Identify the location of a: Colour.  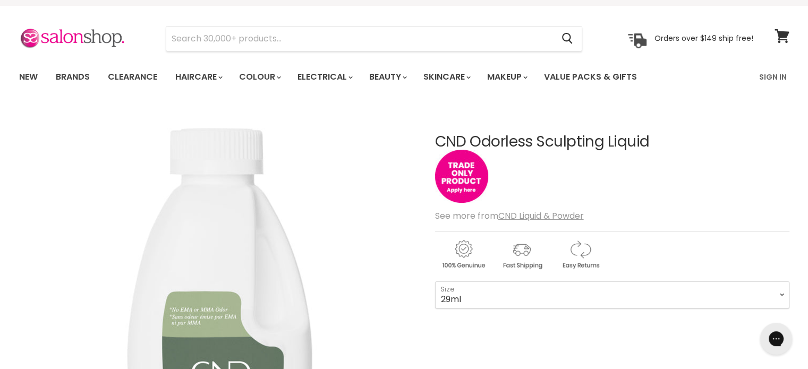
(259, 77).